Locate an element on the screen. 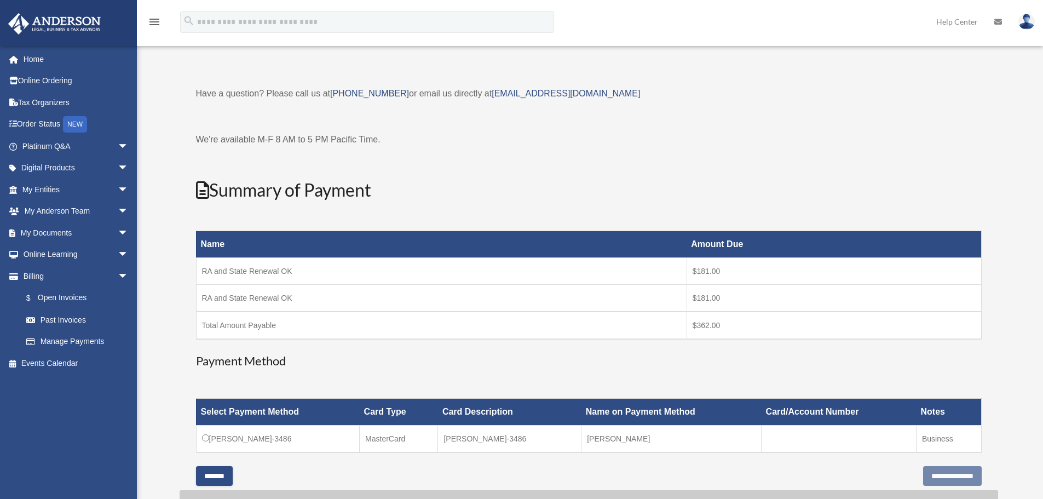  a: My Documentsarrow_drop_down is located at coordinates (76, 233).